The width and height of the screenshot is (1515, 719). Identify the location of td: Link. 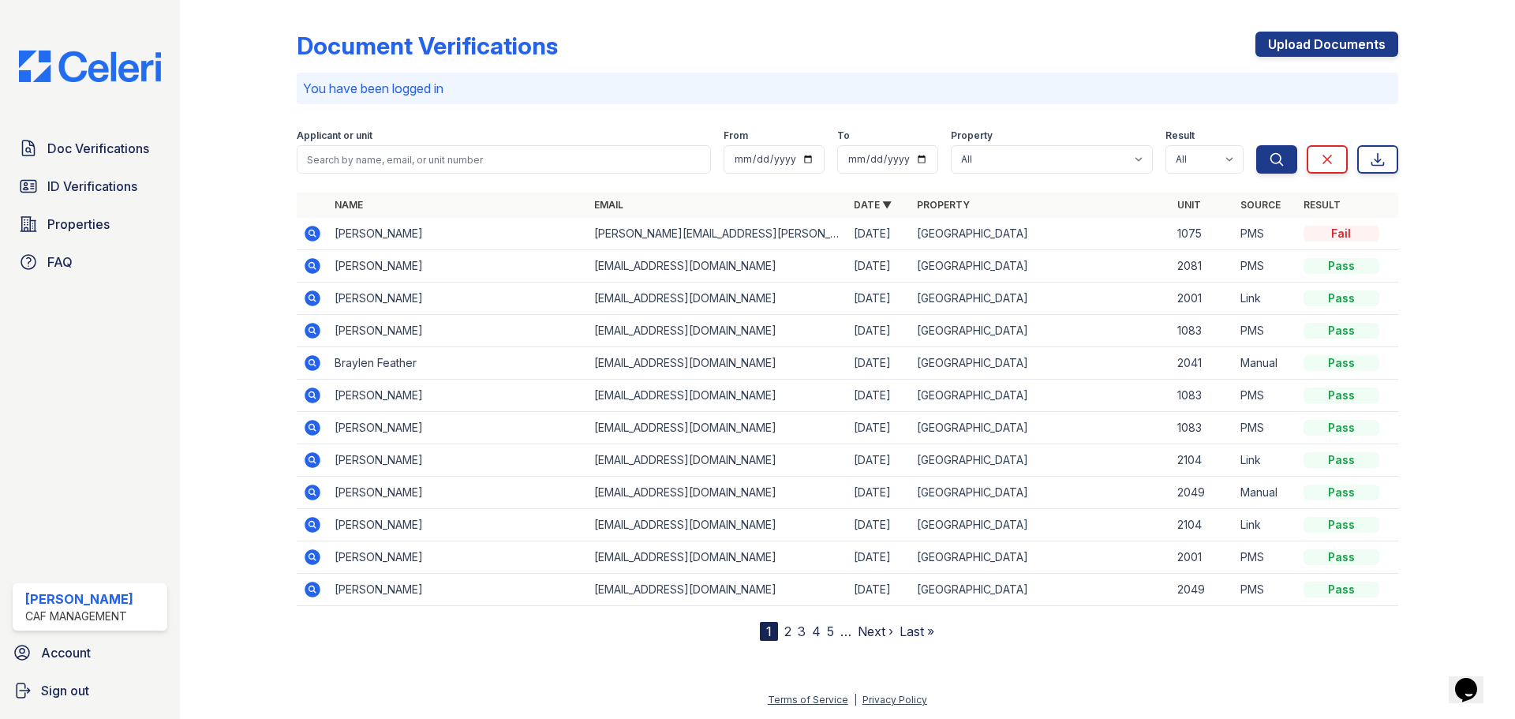
(1265, 460).